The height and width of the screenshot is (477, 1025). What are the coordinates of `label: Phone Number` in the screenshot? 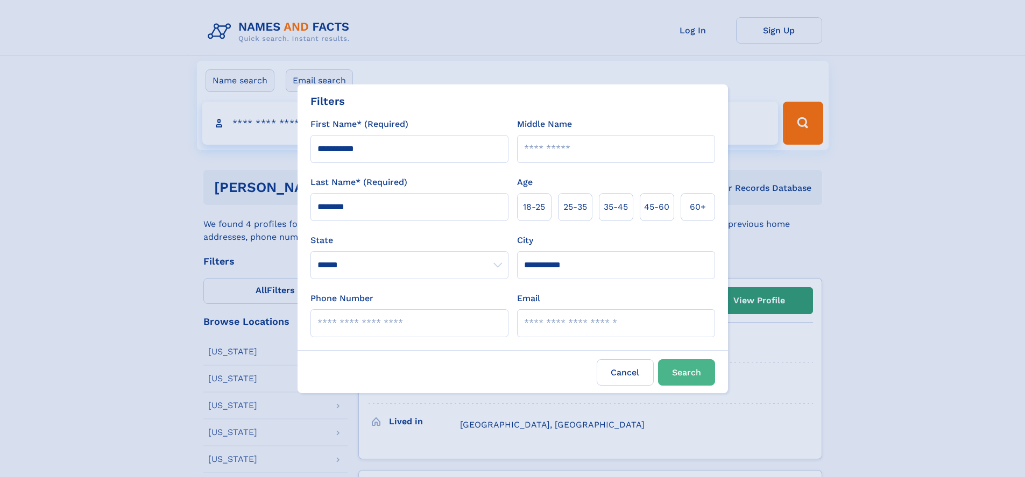 It's located at (342, 299).